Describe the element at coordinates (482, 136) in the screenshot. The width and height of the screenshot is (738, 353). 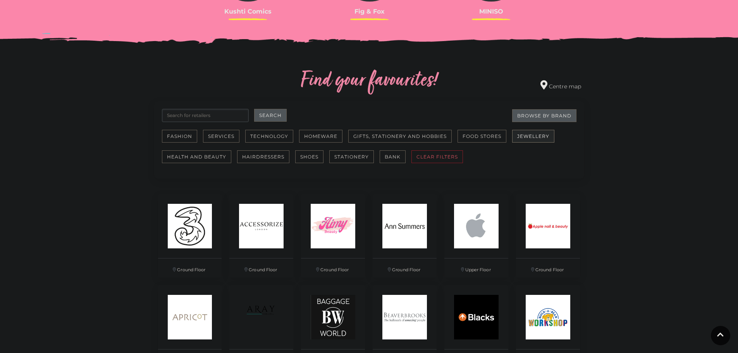
I see `button: Food Stores` at that location.